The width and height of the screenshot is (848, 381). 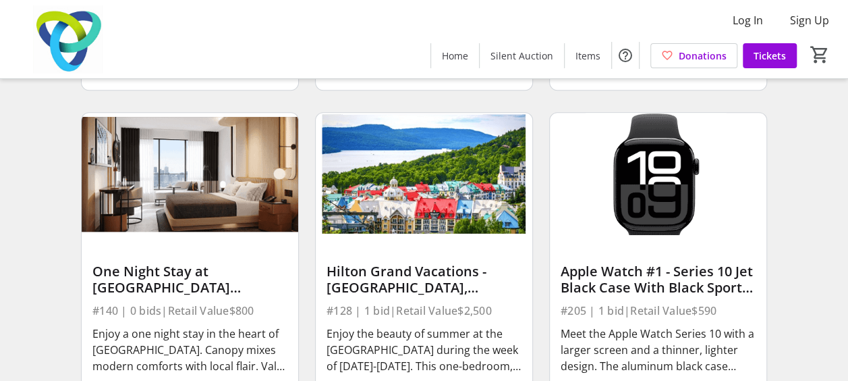 What do you see at coordinates (810, 20) in the screenshot?
I see `button: Sign Up` at bounding box center [810, 20].